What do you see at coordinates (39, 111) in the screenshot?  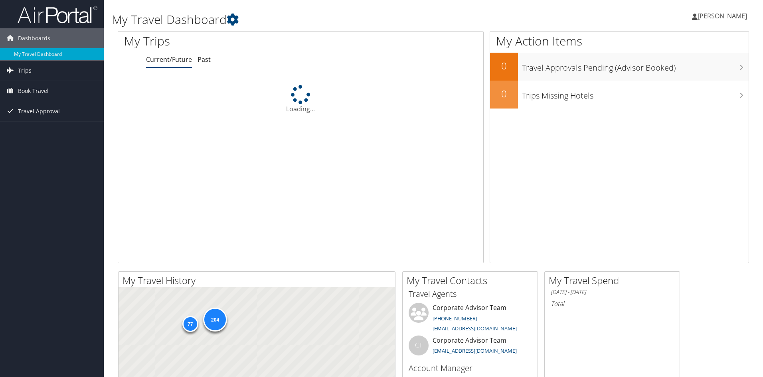 I see `span: Travel Approval` at bounding box center [39, 111].